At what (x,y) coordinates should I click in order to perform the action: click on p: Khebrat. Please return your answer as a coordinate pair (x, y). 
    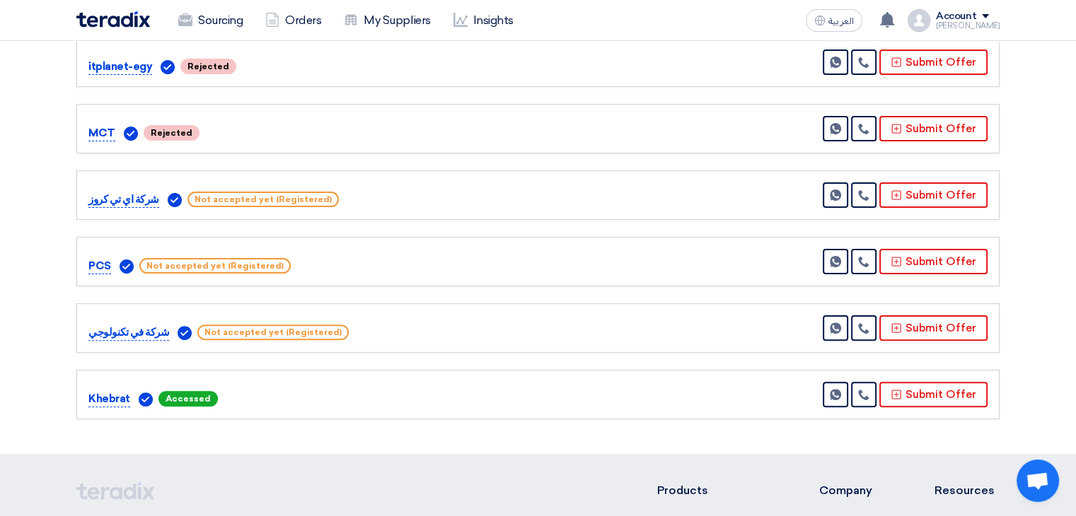
    Looking at the image, I should click on (109, 400).